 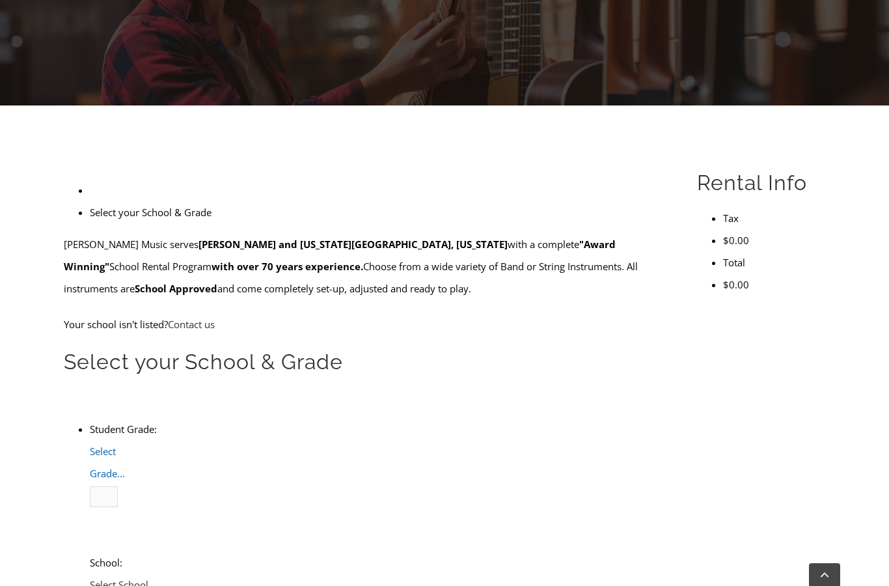 What do you see at coordinates (365, 324) in the screenshot?
I see `p: Your school isn't listed?` at bounding box center [365, 324].